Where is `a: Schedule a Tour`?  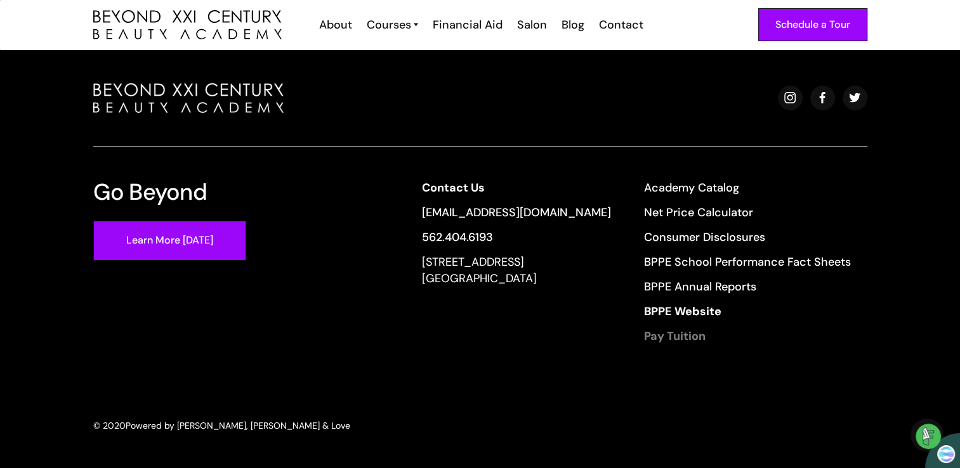 a: Schedule a Tour is located at coordinates (812, 25).